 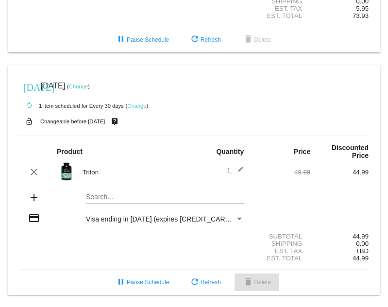 What do you see at coordinates (34, 198) in the screenshot?
I see `mat-icon: add` at bounding box center [34, 198].